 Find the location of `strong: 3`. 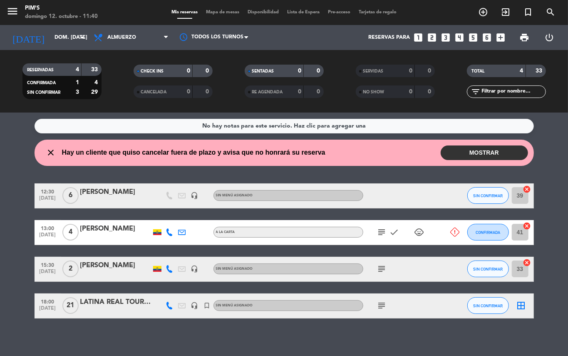

strong: 3 is located at coordinates (77, 92).